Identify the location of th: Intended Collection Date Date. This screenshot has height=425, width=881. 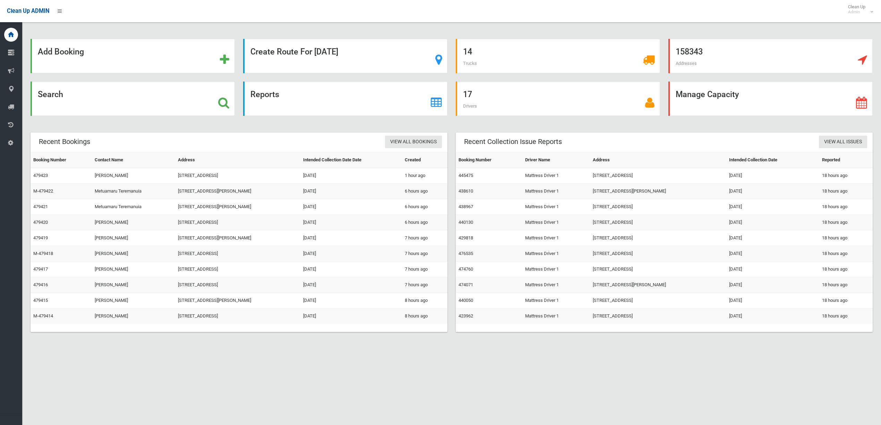
(351, 160).